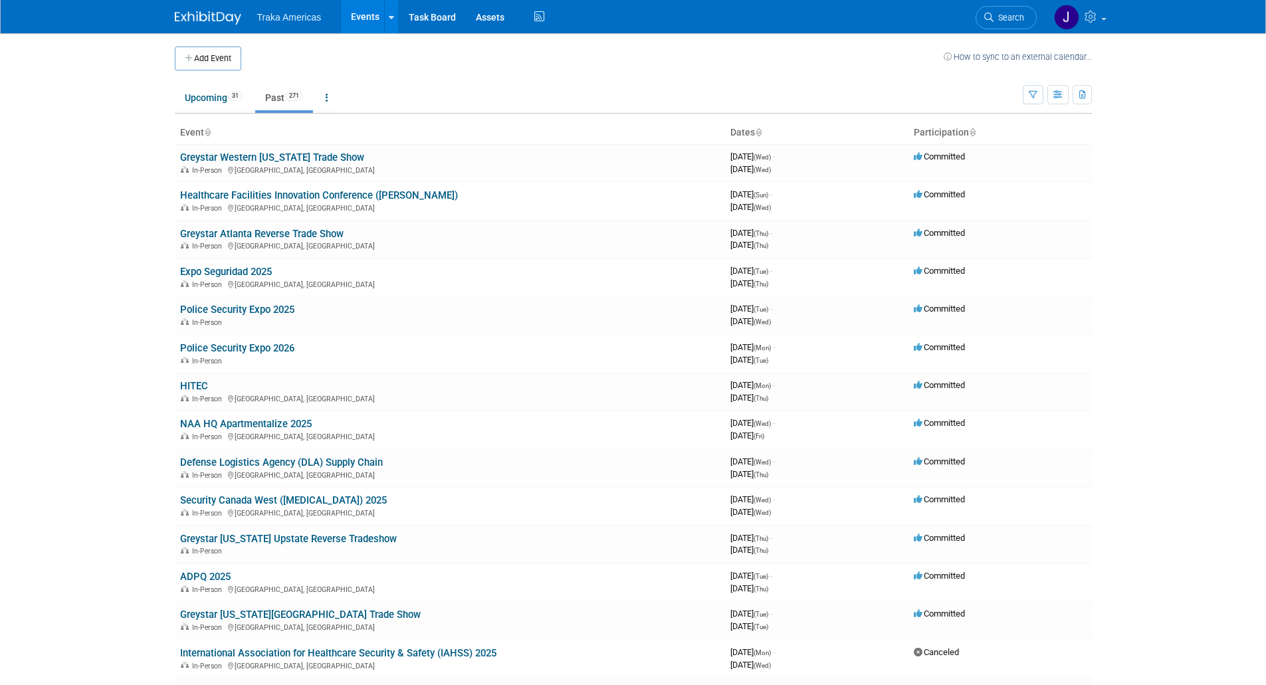 The width and height of the screenshot is (1266, 685). What do you see at coordinates (1009, 17) in the screenshot?
I see `span: Search` at bounding box center [1009, 17].